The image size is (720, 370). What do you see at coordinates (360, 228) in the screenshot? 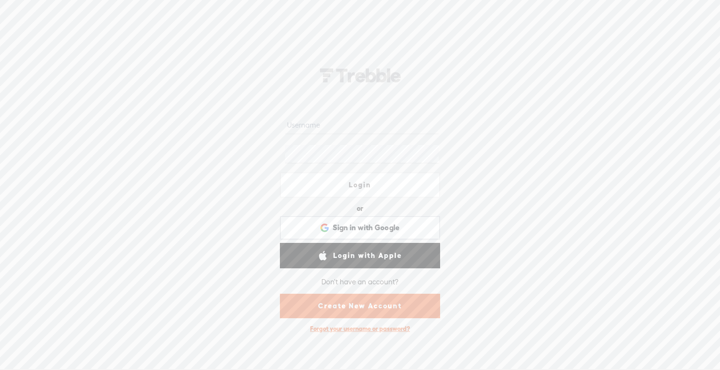
I see `div: Sign in with Google` at bounding box center [360, 228].